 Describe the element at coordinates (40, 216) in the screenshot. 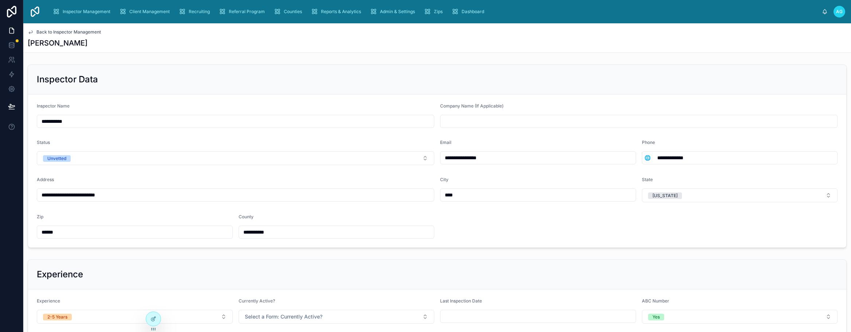

I see `span: Zip` at that location.